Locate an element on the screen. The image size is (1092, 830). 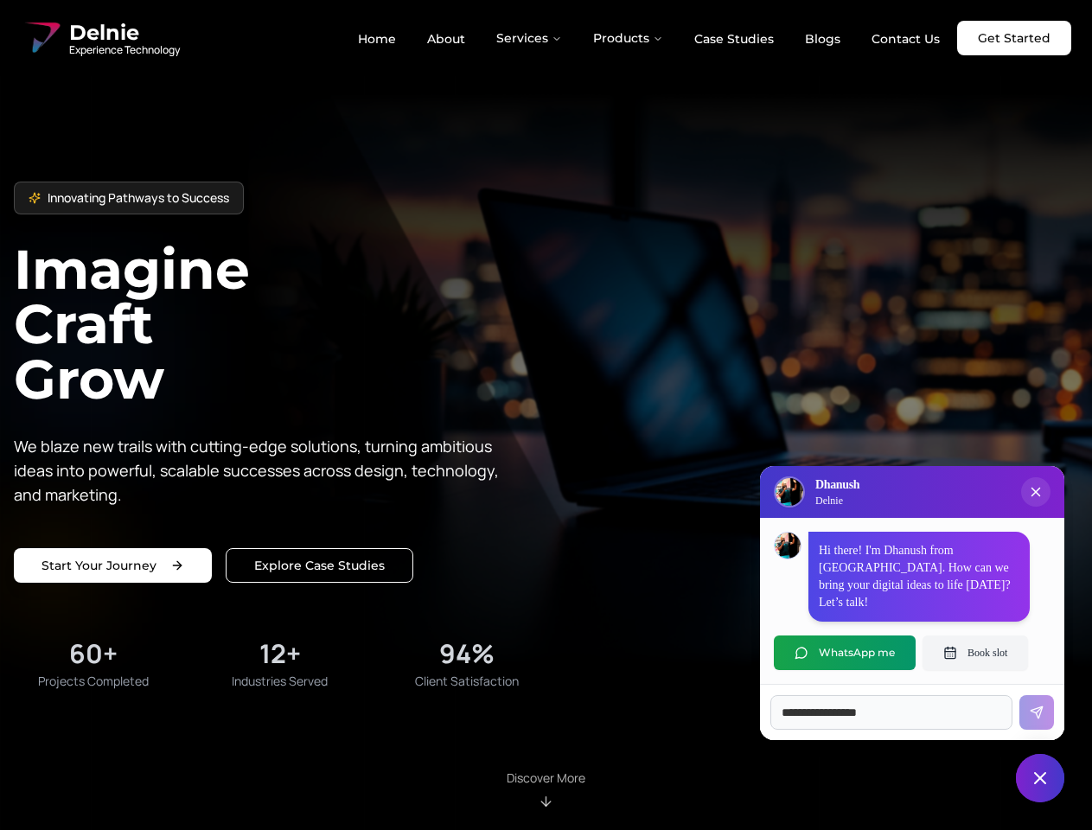
div: 94% is located at coordinates (467, 654).